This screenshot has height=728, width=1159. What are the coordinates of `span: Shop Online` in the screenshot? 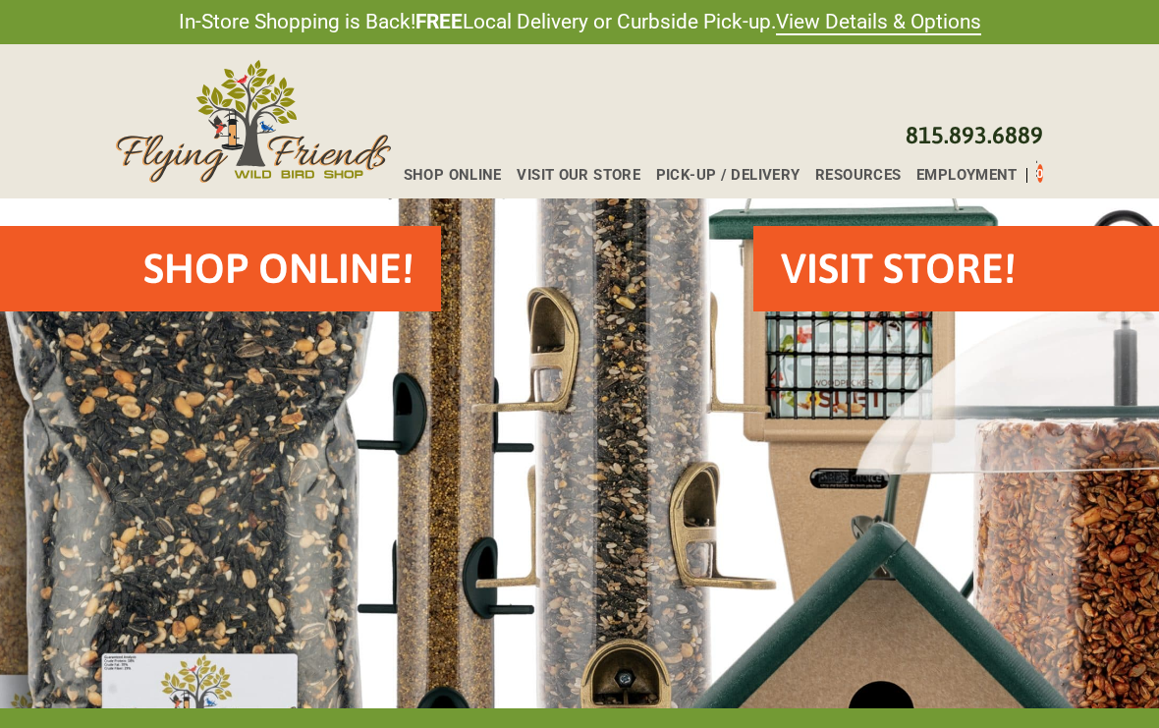 It's located at (453, 175).